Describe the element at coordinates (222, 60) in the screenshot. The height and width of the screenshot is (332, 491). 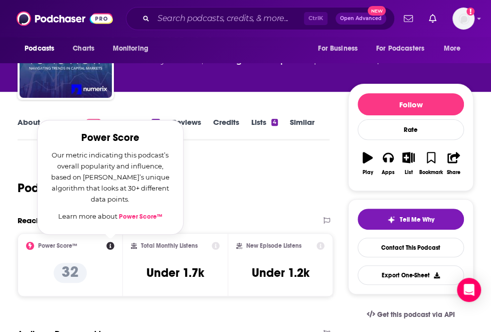
I see `a: Investing` at that location.